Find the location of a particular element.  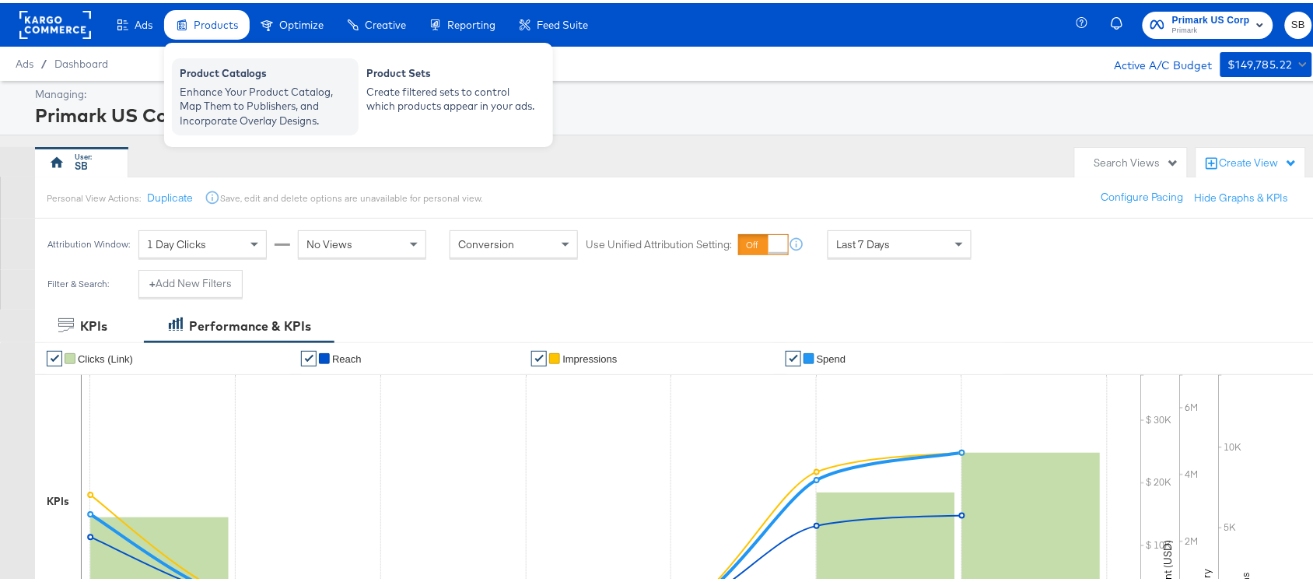

span: 1 Day Clicks is located at coordinates (177, 241).